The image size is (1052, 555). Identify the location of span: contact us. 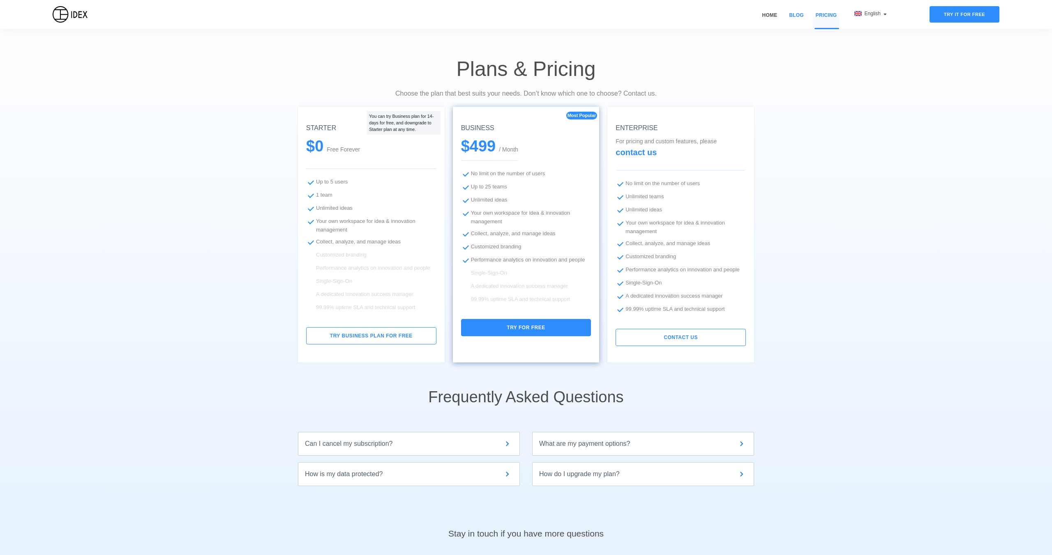
(636, 152).